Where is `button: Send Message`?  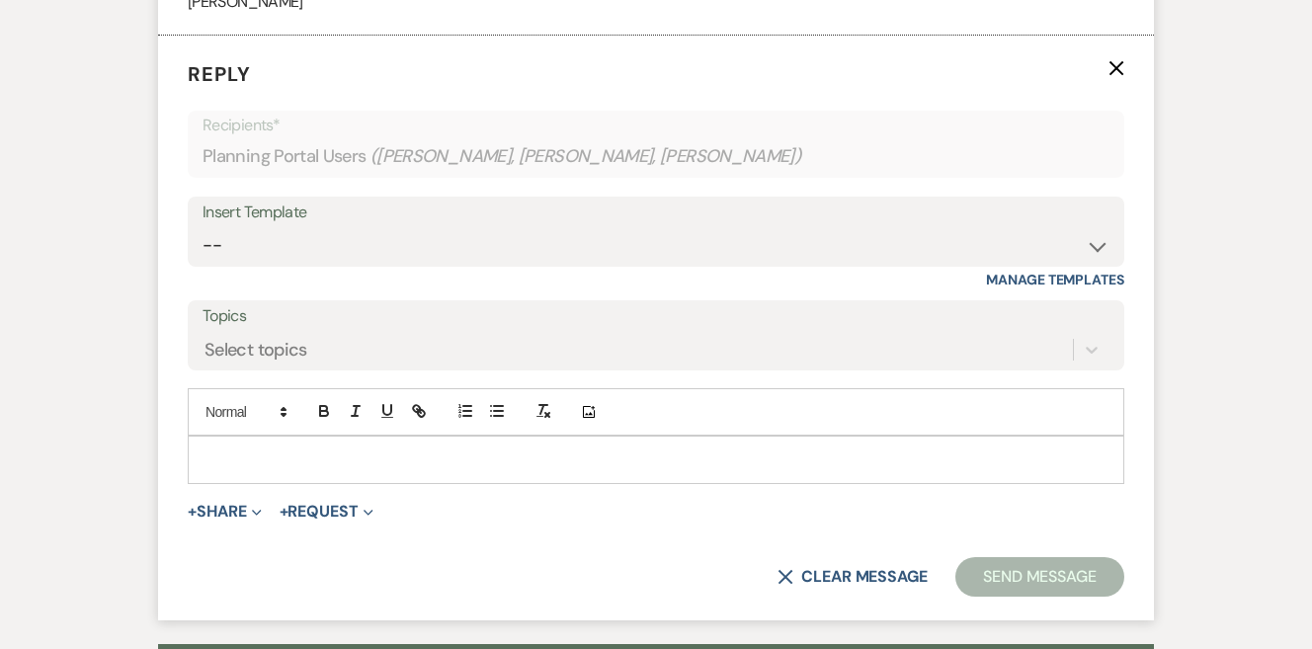
button: Send Message is located at coordinates (1040, 577).